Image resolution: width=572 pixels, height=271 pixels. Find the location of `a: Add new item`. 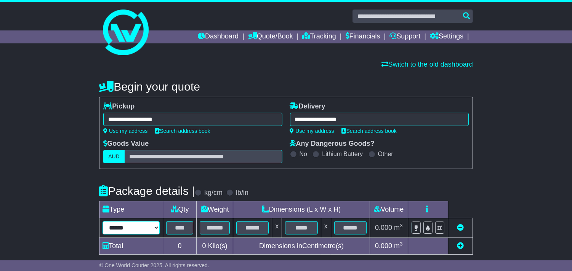

a: Add new item is located at coordinates (461, 246).